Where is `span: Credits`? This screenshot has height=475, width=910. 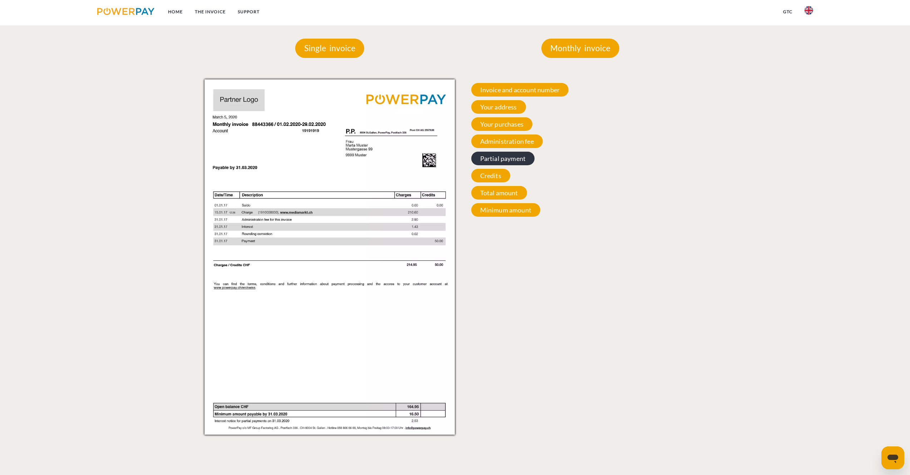 span: Credits is located at coordinates (490, 176).